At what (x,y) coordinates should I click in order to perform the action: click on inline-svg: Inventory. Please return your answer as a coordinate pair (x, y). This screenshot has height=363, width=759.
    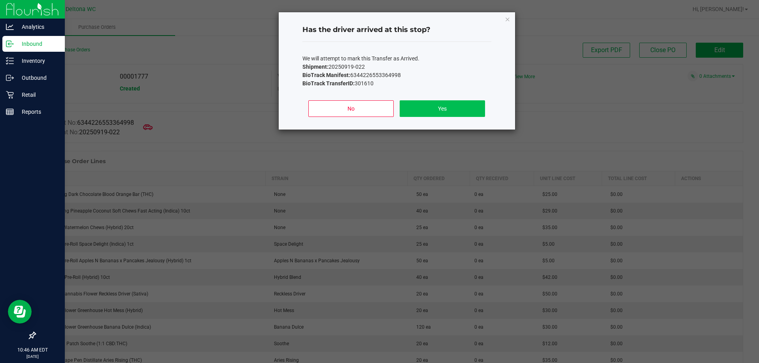
    Looking at the image, I should click on (10, 61).